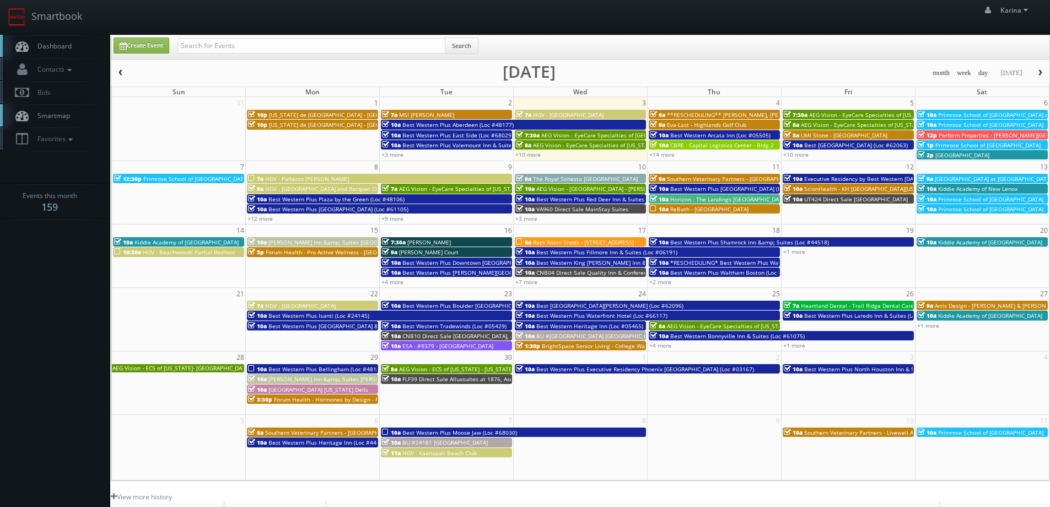 The image size is (1050, 507). Describe the element at coordinates (53, 138) in the screenshot. I see `span: Favorites` at that location.